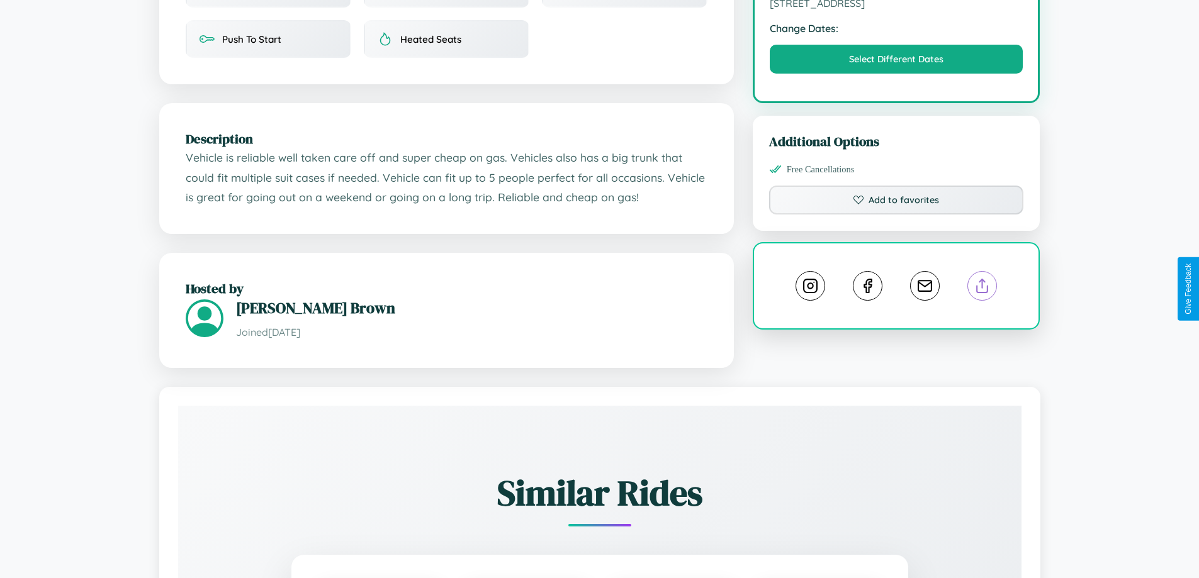 This screenshot has height=578, width=1199. Describe the element at coordinates (896, 28) in the screenshot. I see `strong: Change Dates:` at that location.